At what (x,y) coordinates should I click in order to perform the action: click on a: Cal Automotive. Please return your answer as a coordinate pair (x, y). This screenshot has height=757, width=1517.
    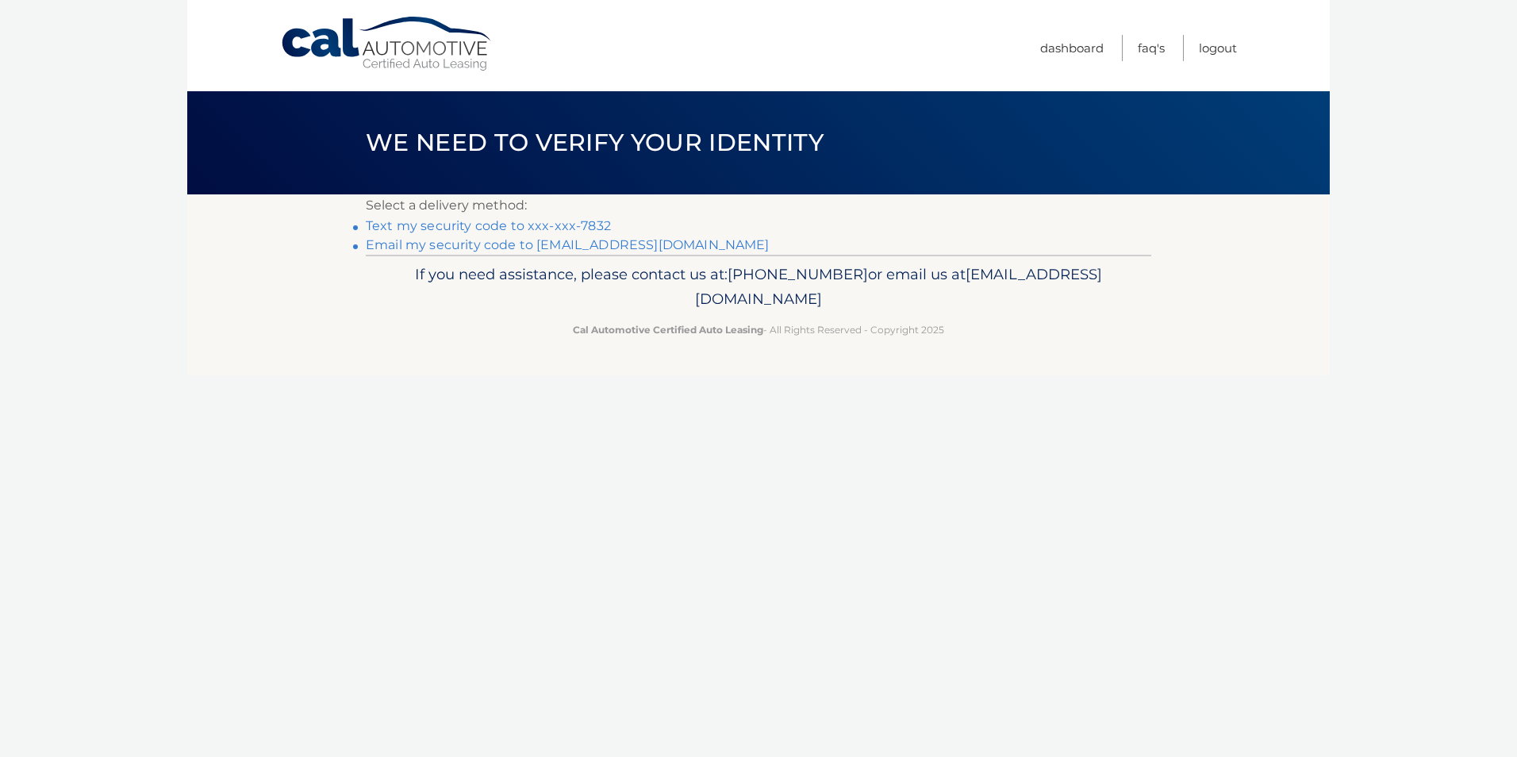
    Looking at the image, I should click on (387, 44).